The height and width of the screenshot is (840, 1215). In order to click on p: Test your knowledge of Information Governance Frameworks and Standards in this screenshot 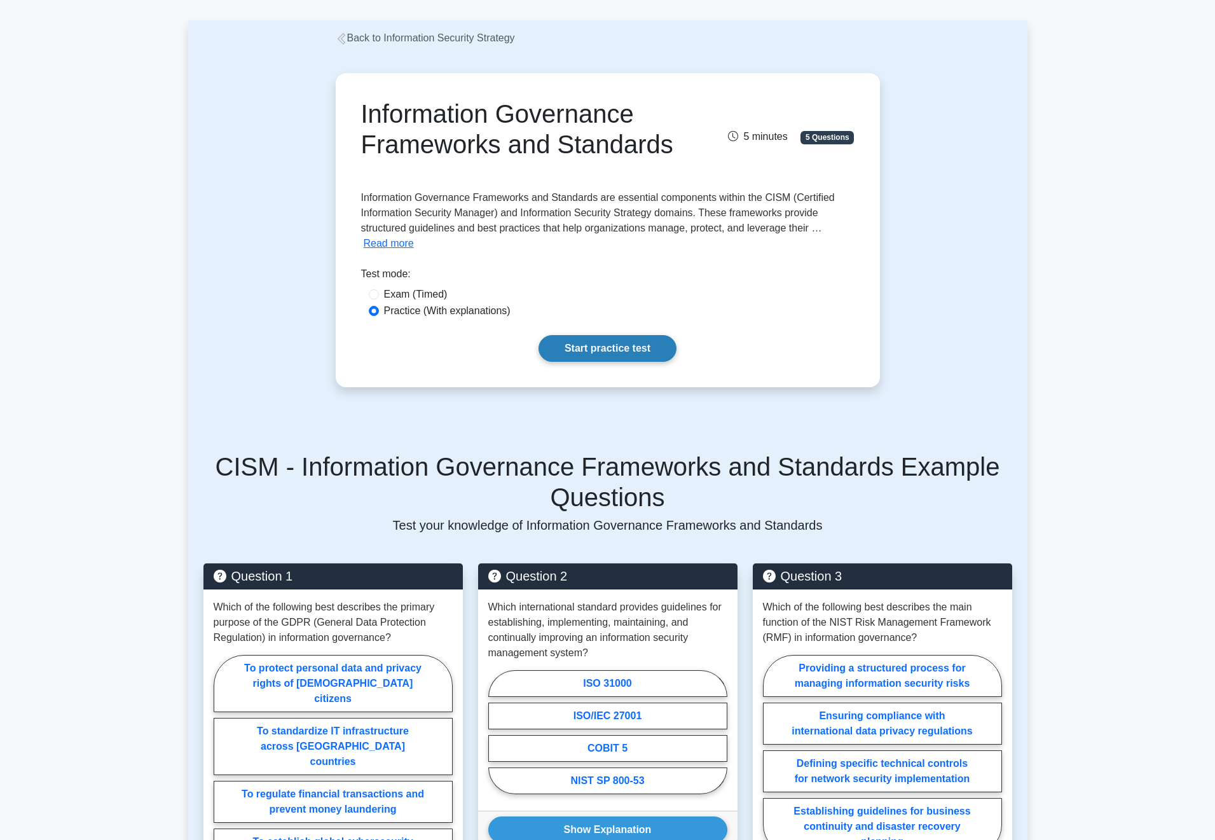, I will do `click(608, 525)`.